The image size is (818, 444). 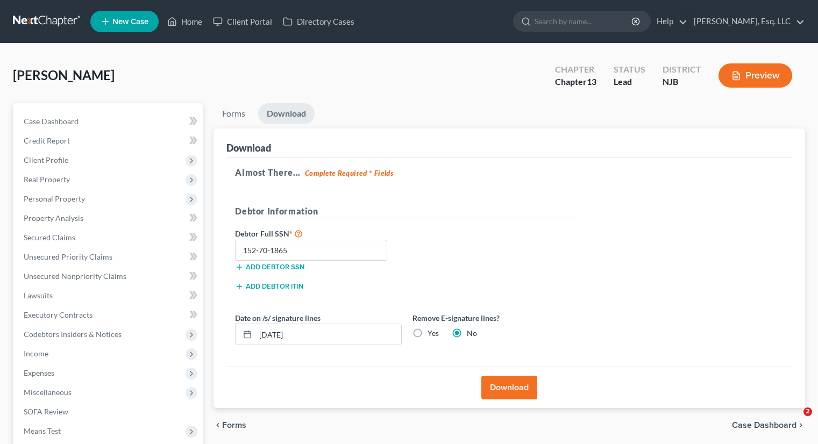 I want to click on span: New Case, so click(x=130, y=22).